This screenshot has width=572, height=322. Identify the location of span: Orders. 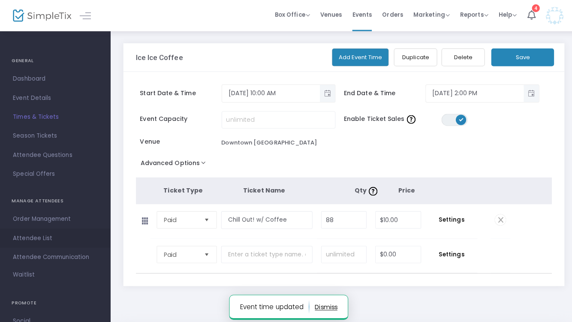
(389, 15).